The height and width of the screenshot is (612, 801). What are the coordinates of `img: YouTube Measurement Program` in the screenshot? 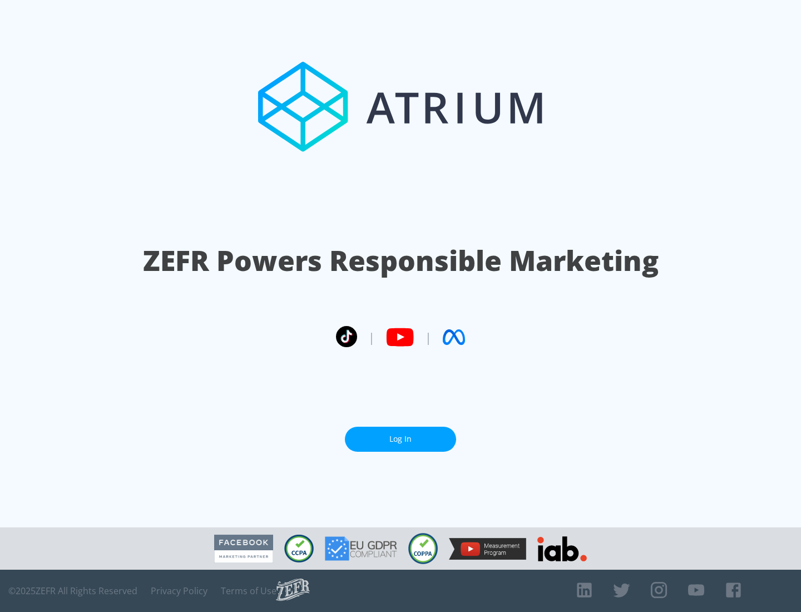 It's located at (487, 548).